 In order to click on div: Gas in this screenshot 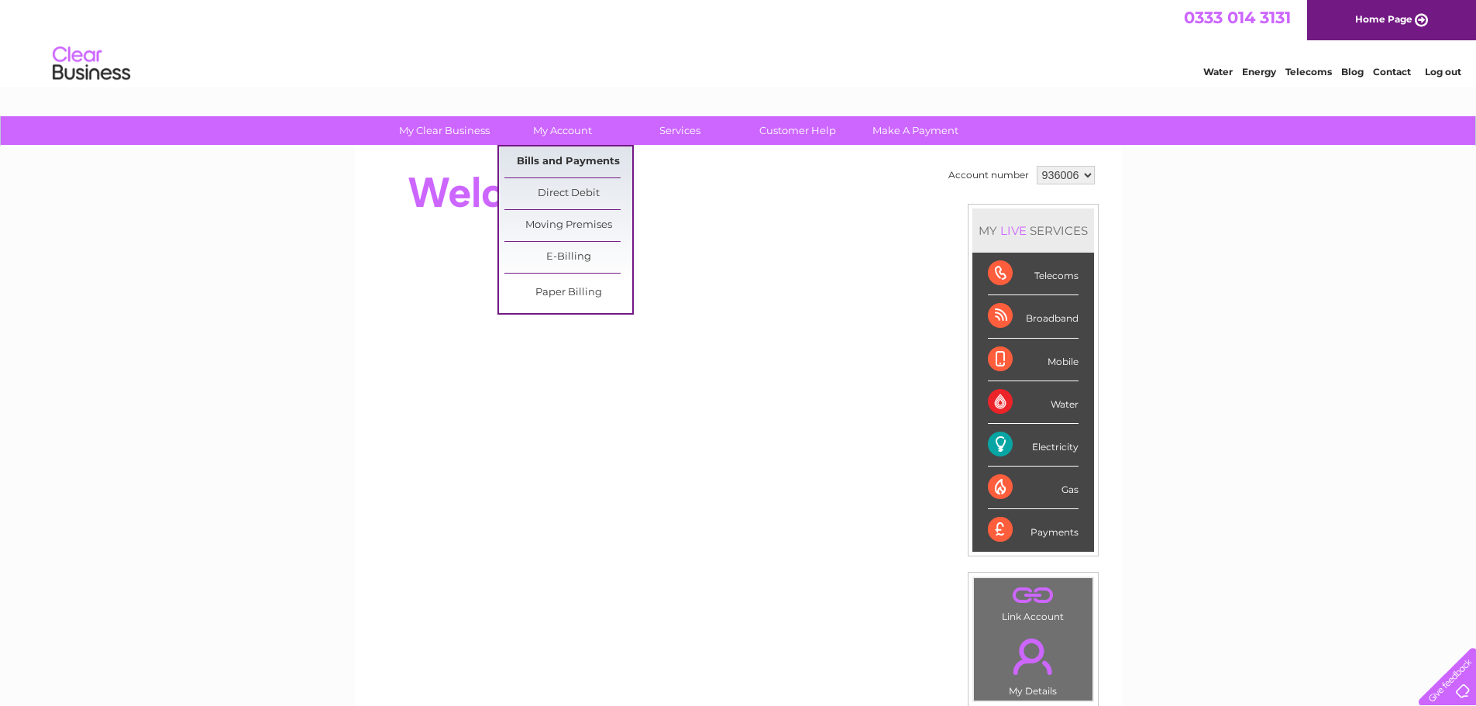, I will do `click(1033, 487)`.